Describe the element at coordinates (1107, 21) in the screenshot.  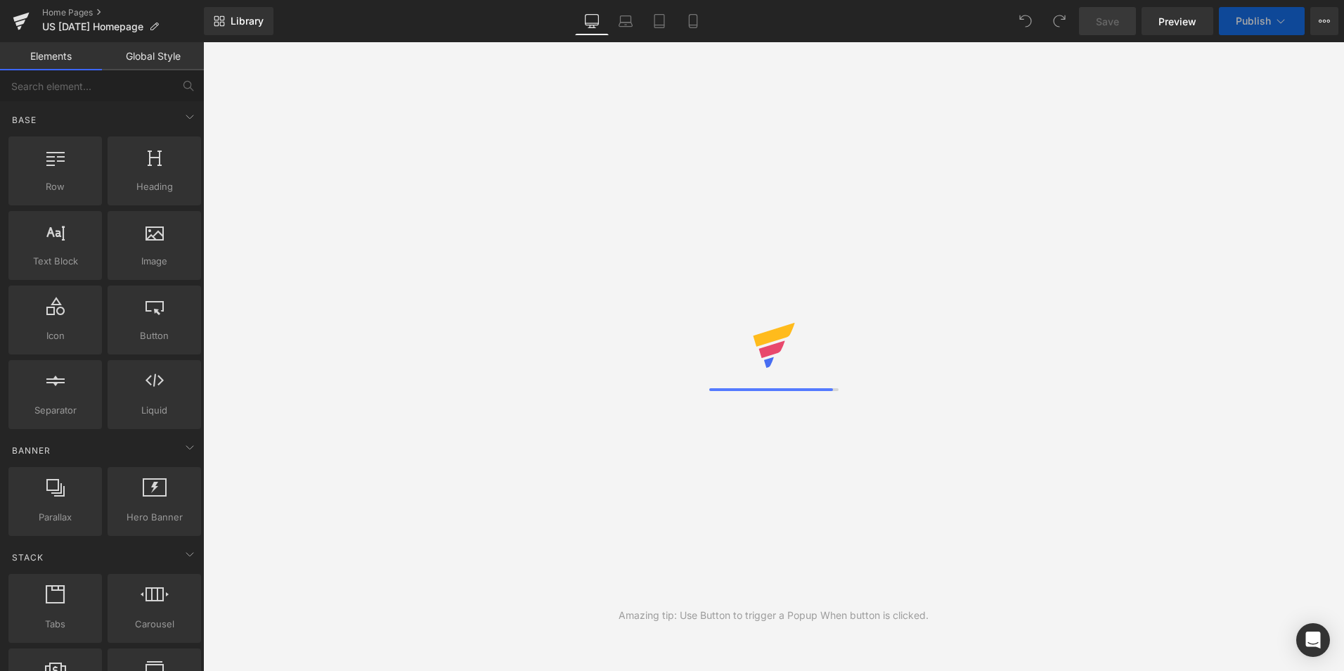
I see `span: Save` at that location.